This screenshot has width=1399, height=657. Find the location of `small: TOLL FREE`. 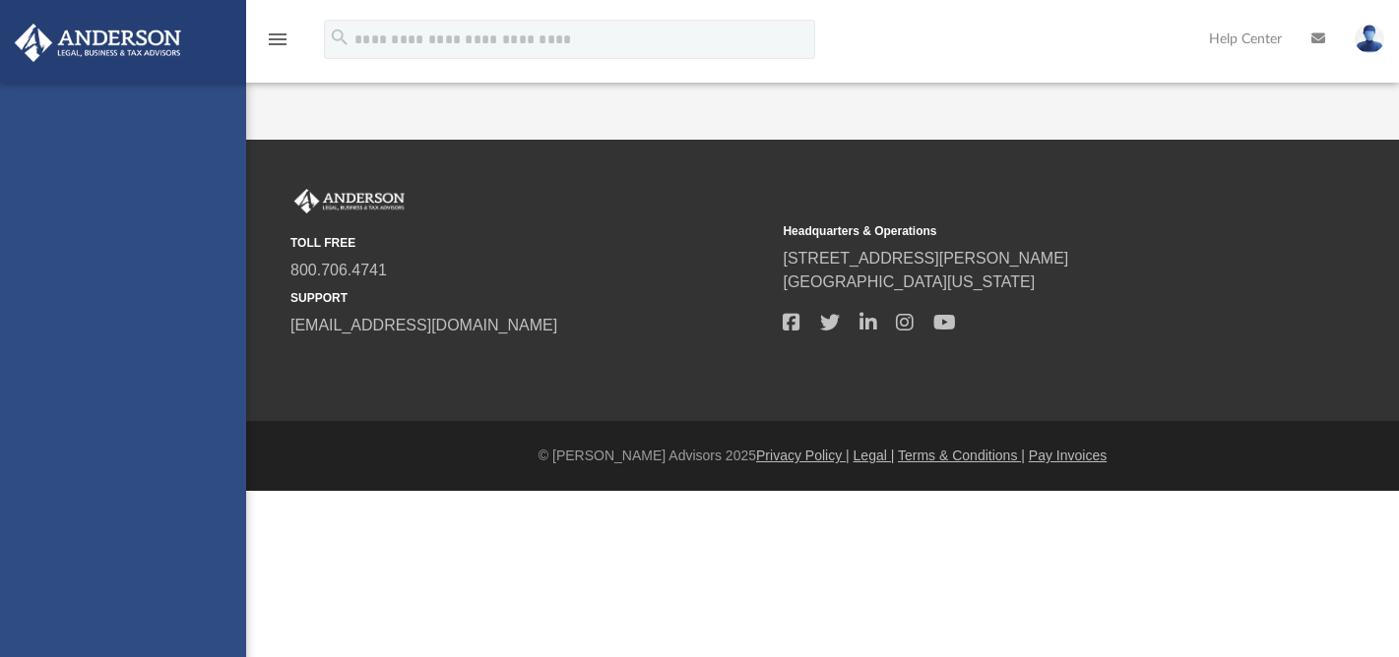

small: TOLL FREE is located at coordinates (529, 243).